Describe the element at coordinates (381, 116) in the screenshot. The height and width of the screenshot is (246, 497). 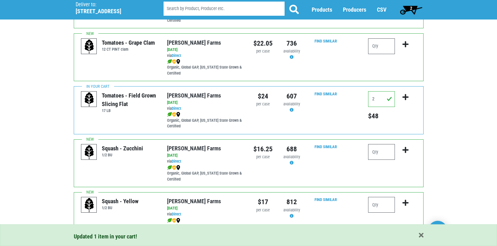
I see `h5: Total price` at that location.